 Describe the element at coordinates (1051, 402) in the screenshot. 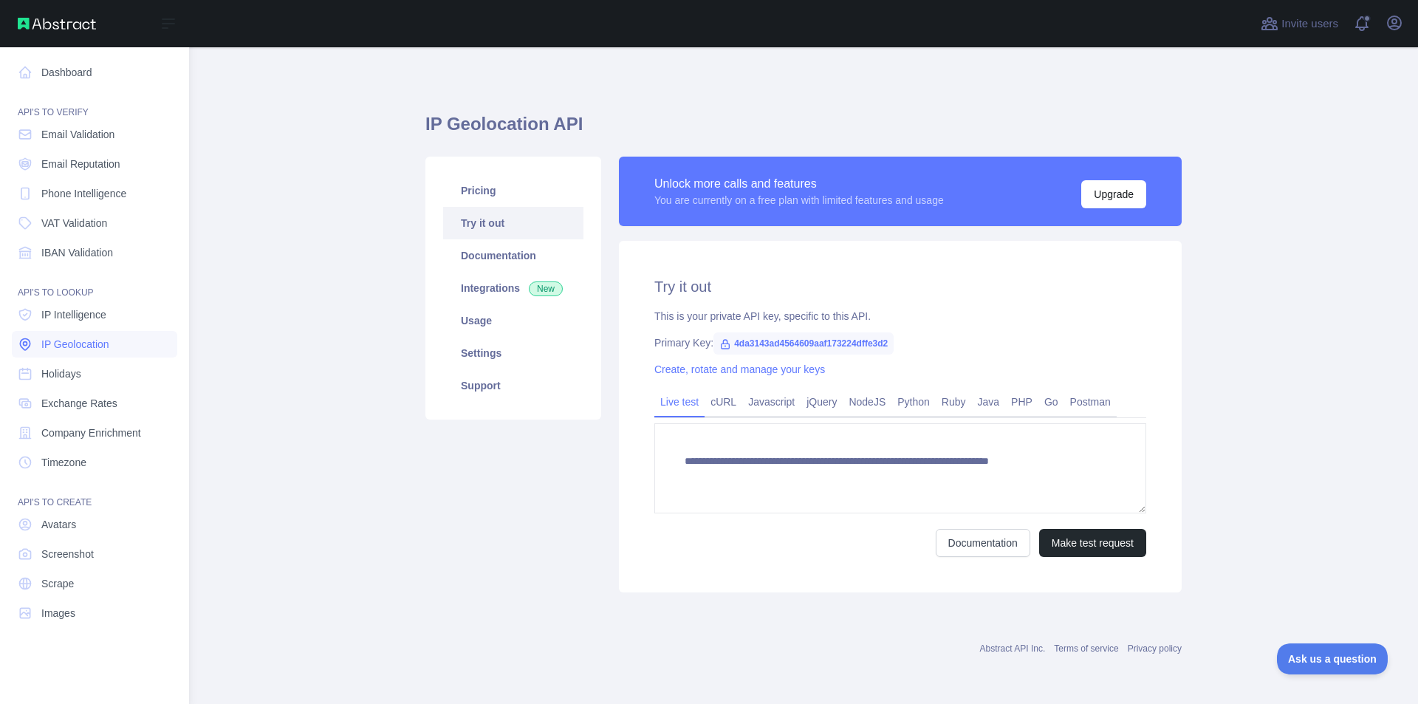

I see `a: Go` at that location.